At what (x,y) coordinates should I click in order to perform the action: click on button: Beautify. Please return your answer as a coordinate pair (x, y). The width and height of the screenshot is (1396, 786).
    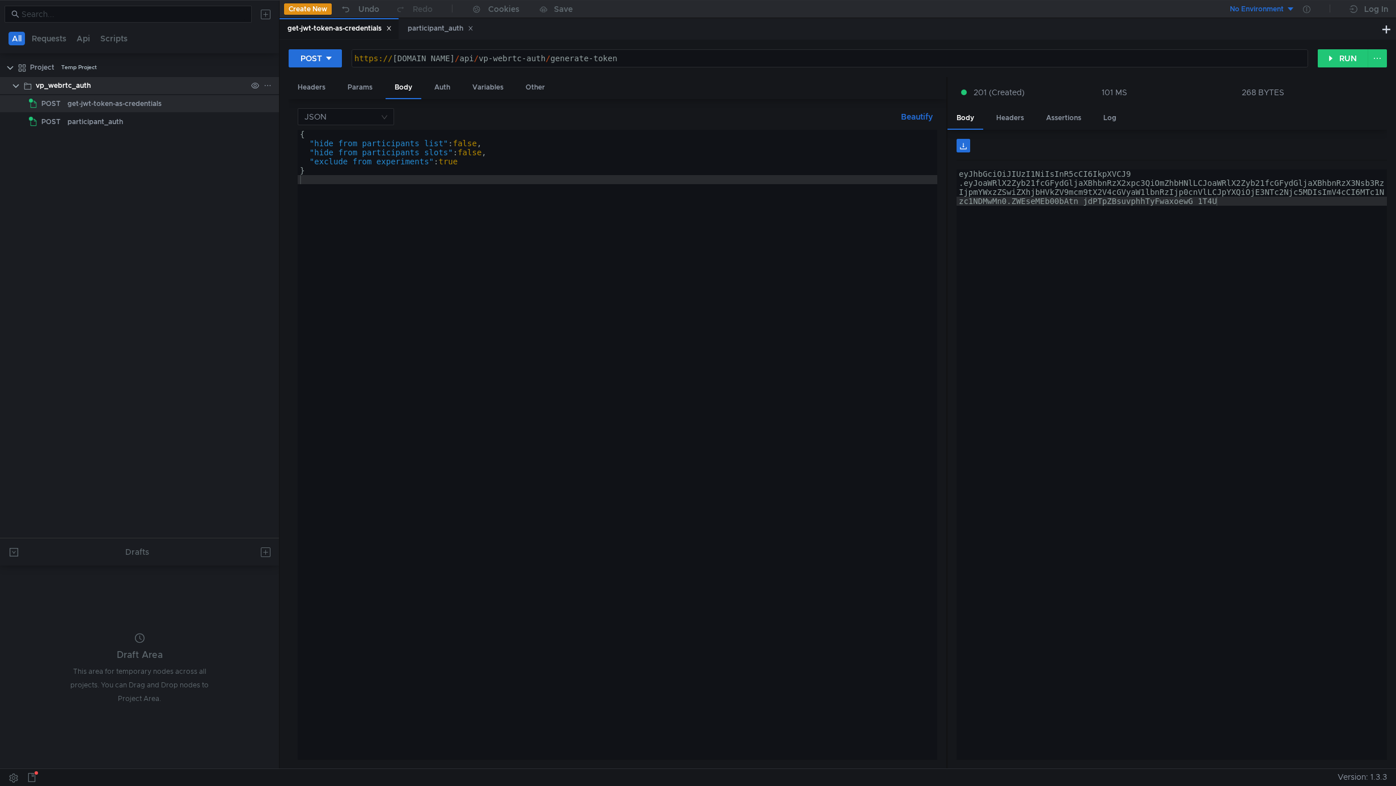
    Looking at the image, I should click on (917, 117).